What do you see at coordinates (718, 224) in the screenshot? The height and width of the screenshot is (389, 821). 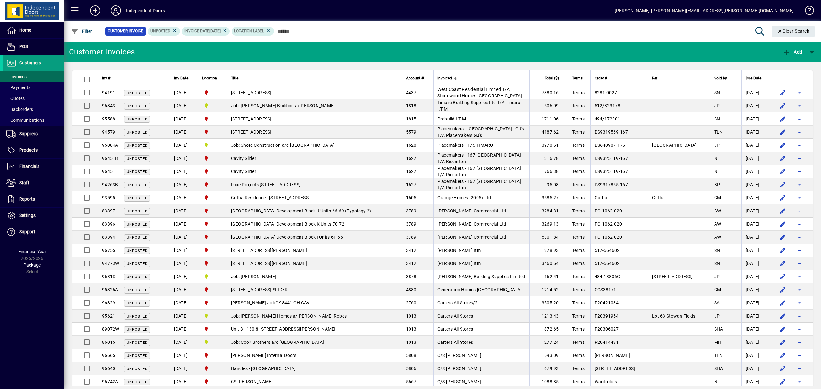 I see `span: AW` at bounding box center [718, 224].